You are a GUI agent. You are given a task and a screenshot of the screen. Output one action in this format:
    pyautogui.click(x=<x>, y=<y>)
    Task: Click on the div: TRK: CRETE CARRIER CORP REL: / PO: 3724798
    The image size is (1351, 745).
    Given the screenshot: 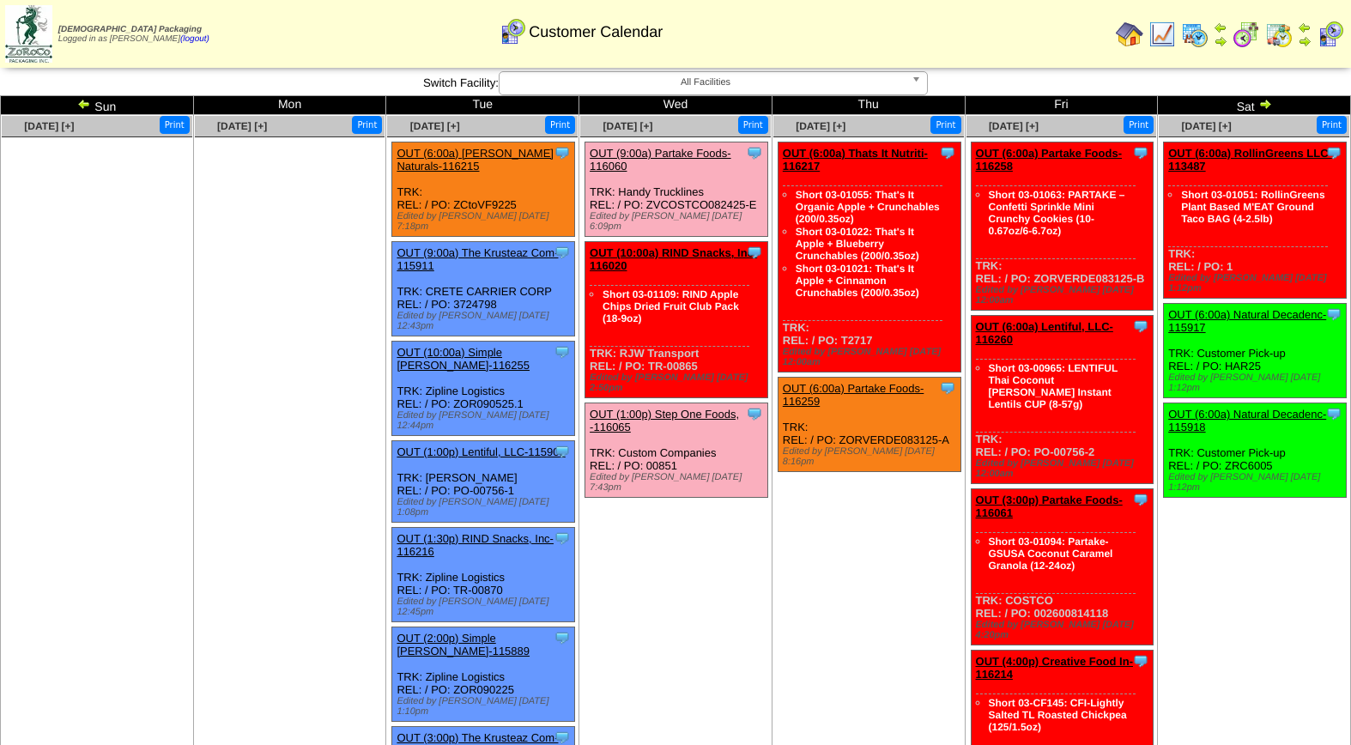 What is the action you would take?
    pyautogui.click(x=483, y=289)
    